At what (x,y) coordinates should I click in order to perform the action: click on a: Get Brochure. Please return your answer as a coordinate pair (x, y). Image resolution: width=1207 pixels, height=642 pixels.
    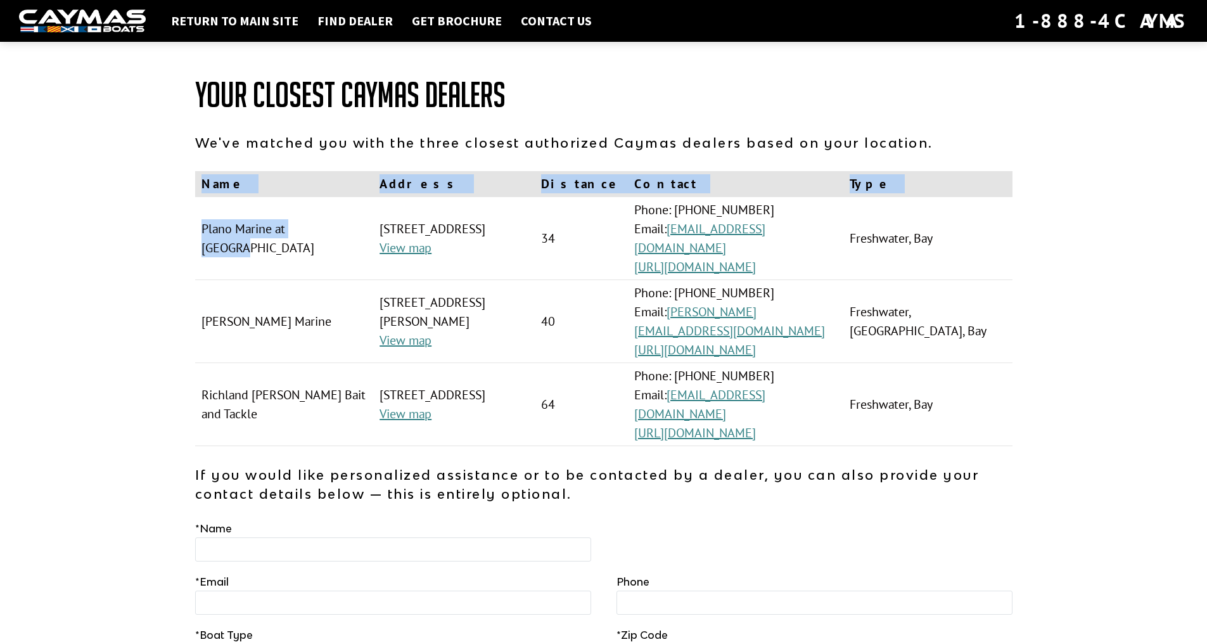
    Looking at the image, I should click on (457, 21).